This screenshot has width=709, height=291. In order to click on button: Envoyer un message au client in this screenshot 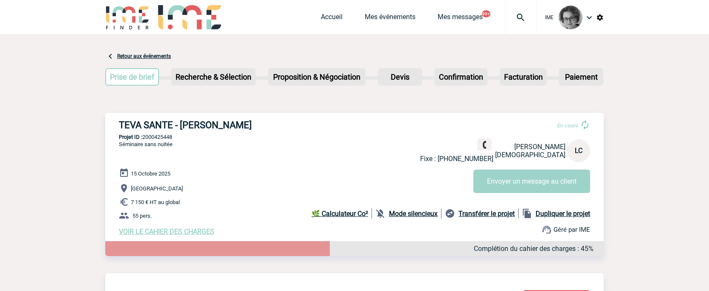, I will do `click(532, 181)`.